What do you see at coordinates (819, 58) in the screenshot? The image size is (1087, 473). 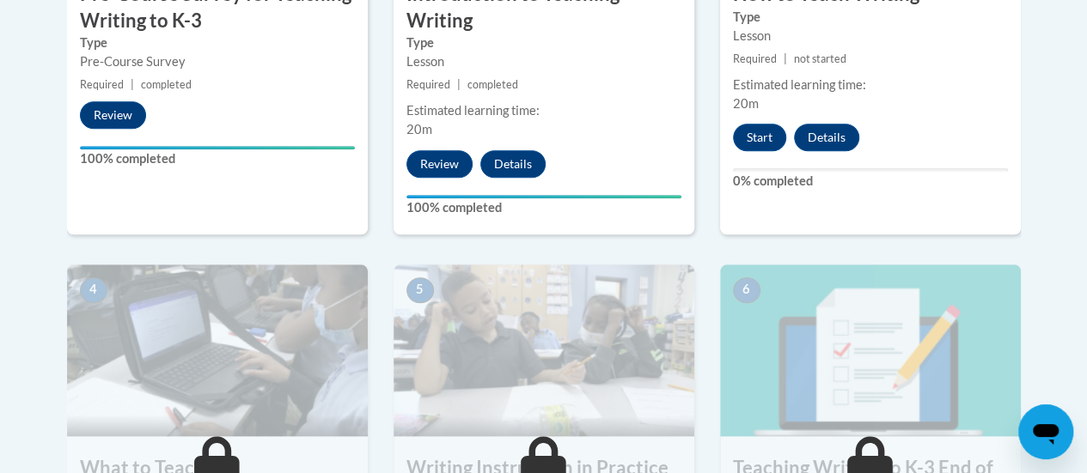 I see `span: not started` at bounding box center [819, 58].